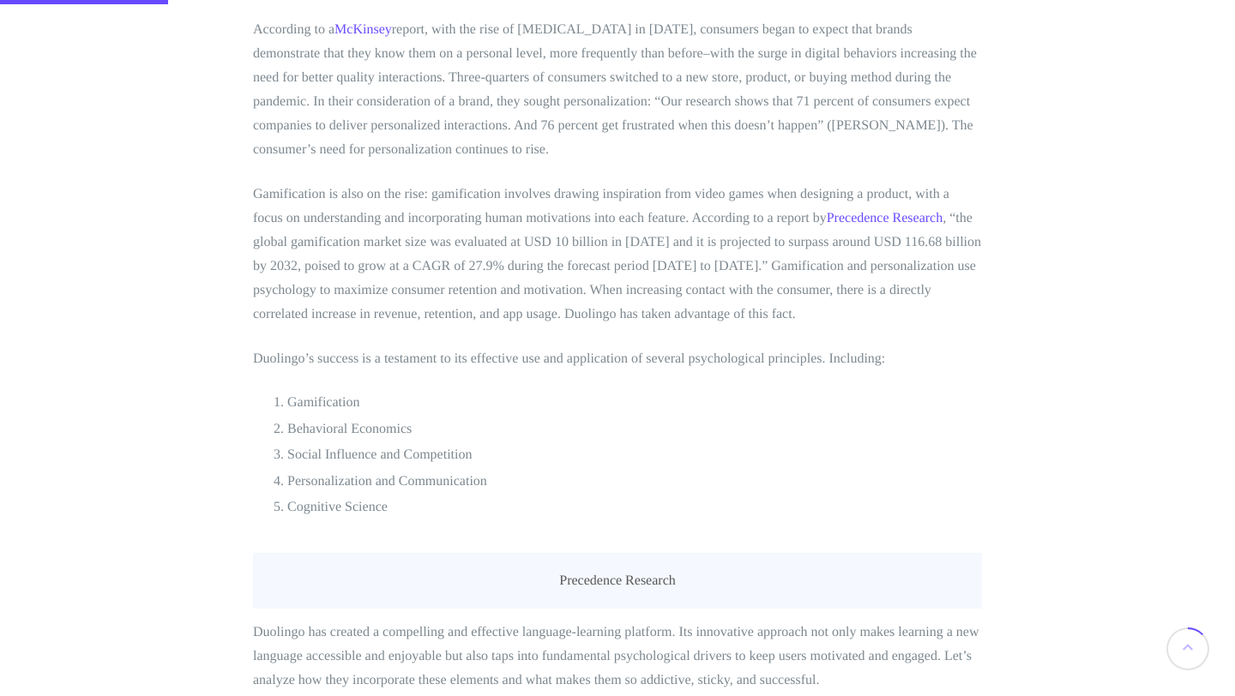 This screenshot has height=696, width=1235. I want to click on p: Duolingo has created a compelling and effective language-learning platform. Its innovative approa..., so click(617, 657).